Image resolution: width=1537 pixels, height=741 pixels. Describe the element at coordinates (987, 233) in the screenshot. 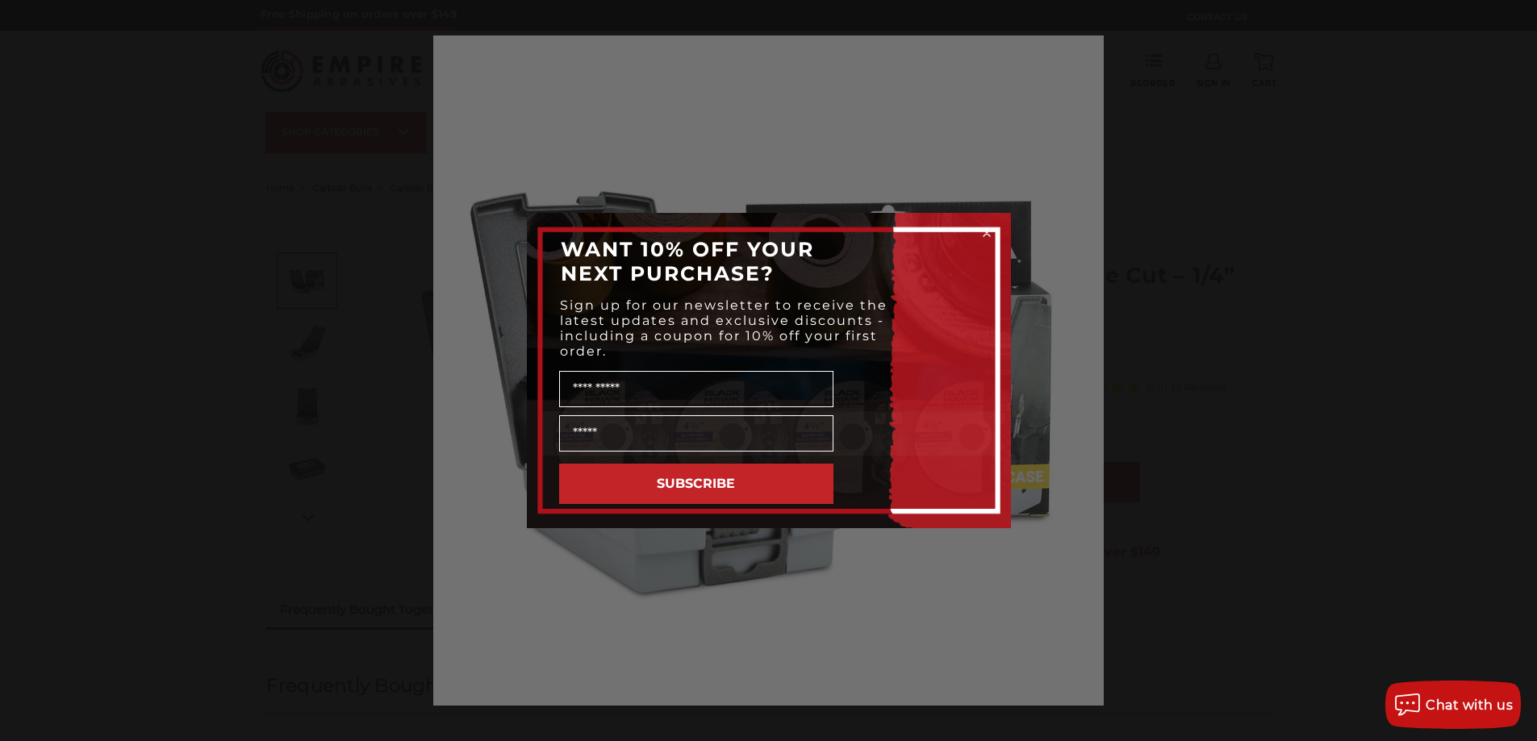

I see `button: Close dialog` at that location.